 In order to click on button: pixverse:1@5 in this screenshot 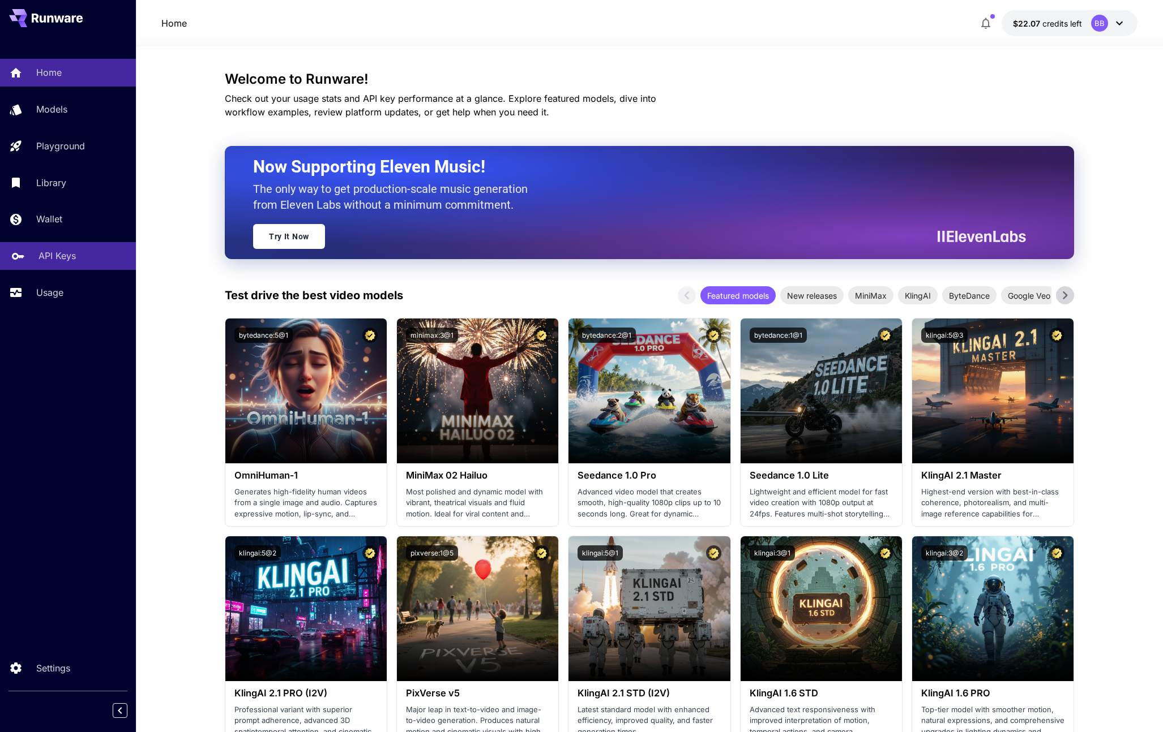, I will do `click(432, 553)`.